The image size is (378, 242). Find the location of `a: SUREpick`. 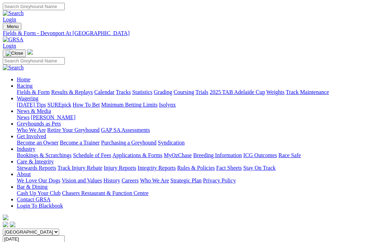

a: SUREpick is located at coordinates (59, 104).